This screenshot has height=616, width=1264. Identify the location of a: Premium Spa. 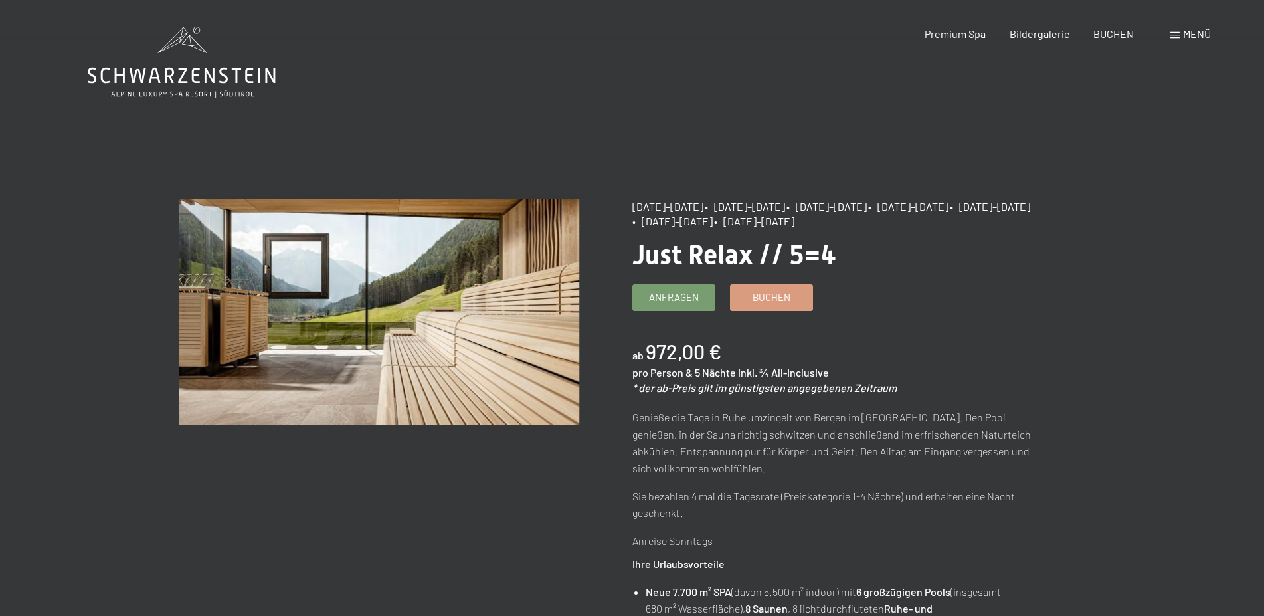
(955, 33).